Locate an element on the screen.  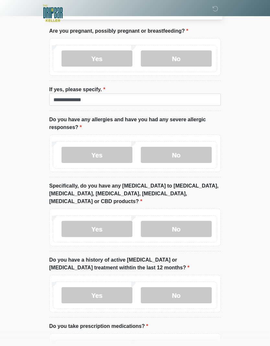
label: Are you pregnant, possibly pregnant or breastfeeding? is located at coordinates (118, 31).